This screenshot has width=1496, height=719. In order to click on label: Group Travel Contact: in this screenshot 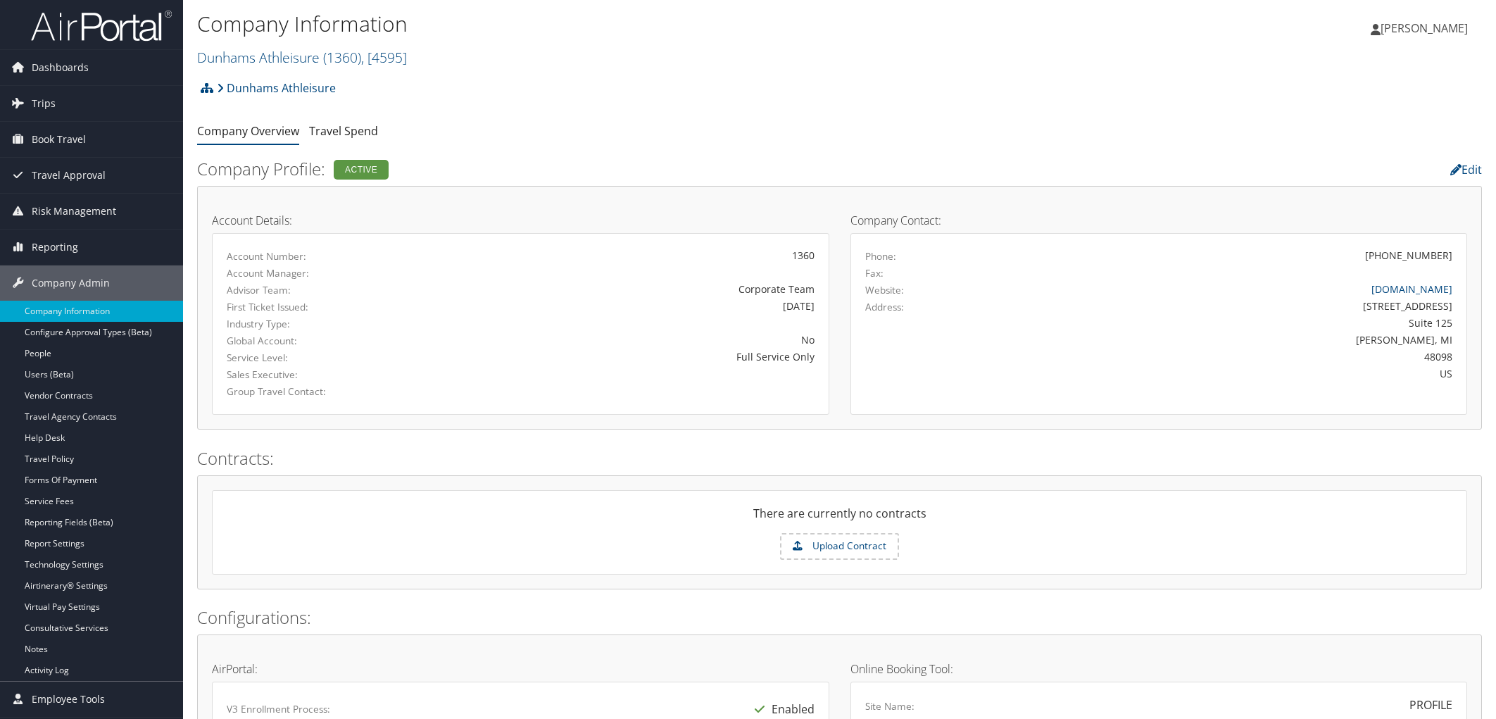, I will do `click(318, 391)`.